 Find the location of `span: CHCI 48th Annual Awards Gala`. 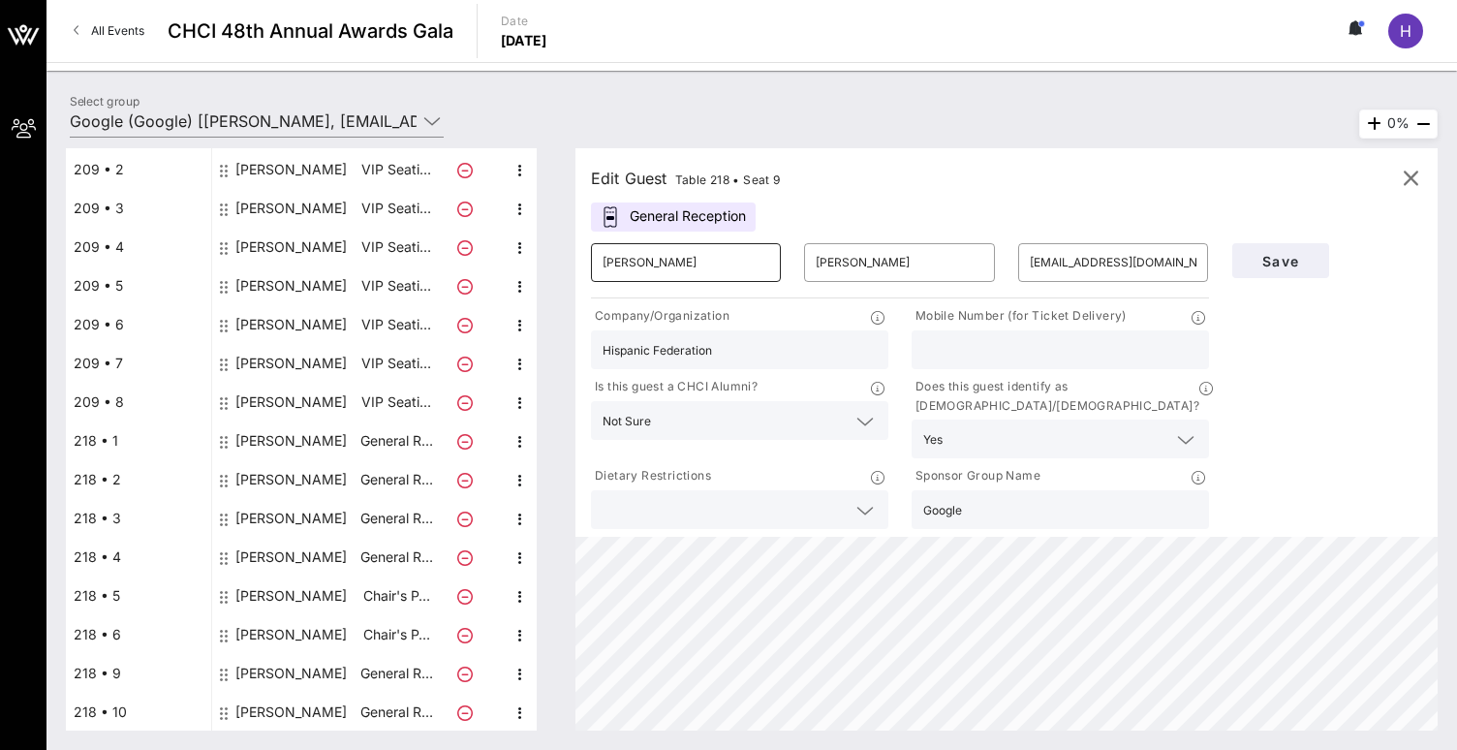

span: CHCI 48th Annual Awards Gala is located at coordinates (310, 31).